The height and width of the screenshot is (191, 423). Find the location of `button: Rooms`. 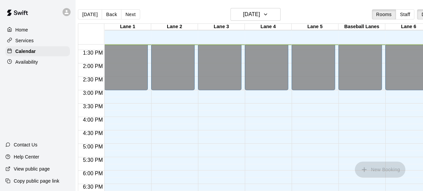

button: Rooms is located at coordinates (384, 14).